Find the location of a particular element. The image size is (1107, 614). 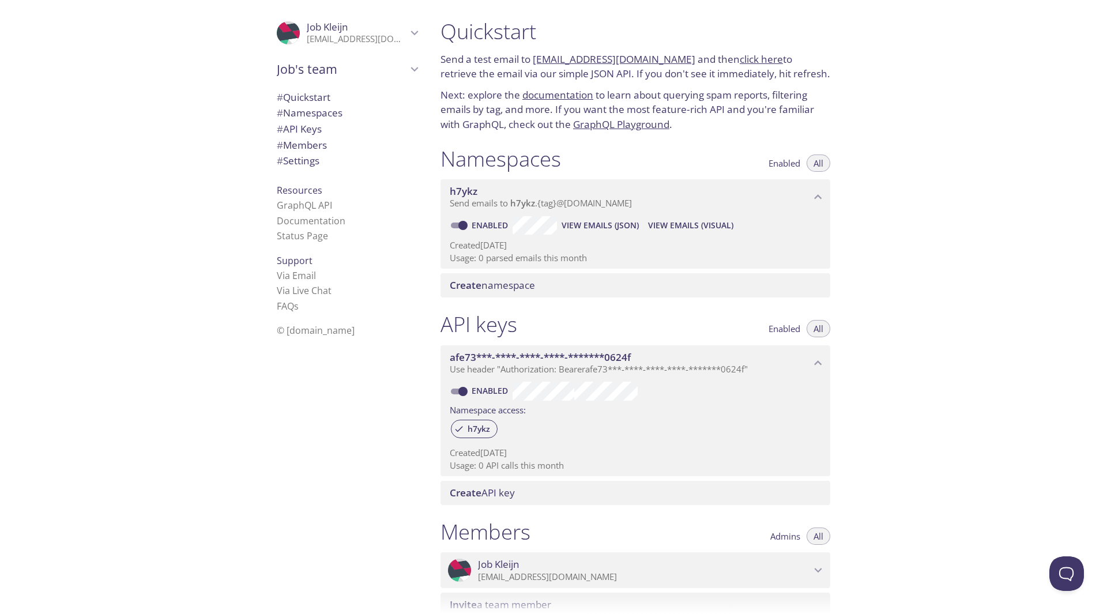

span: s is located at coordinates (296, 306).